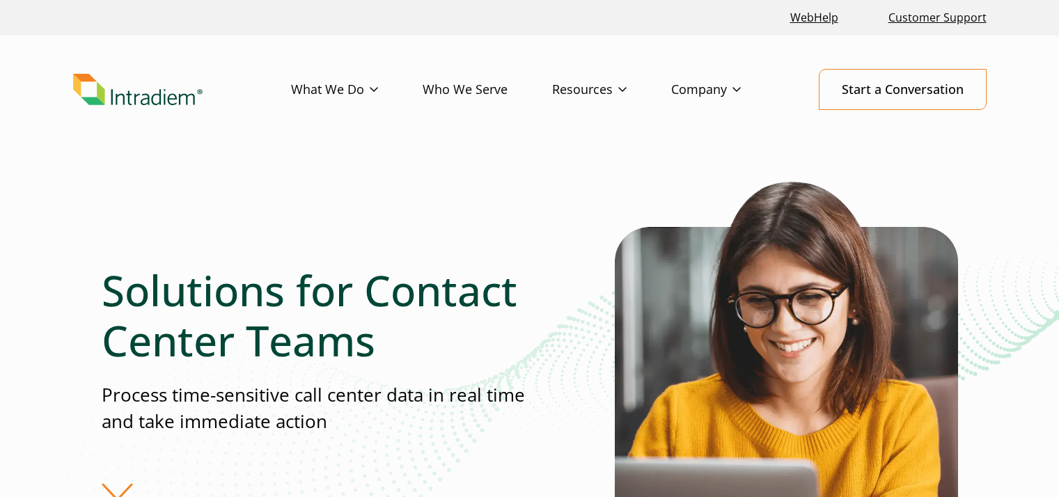  I want to click on a: Who We Serve, so click(488, 90).